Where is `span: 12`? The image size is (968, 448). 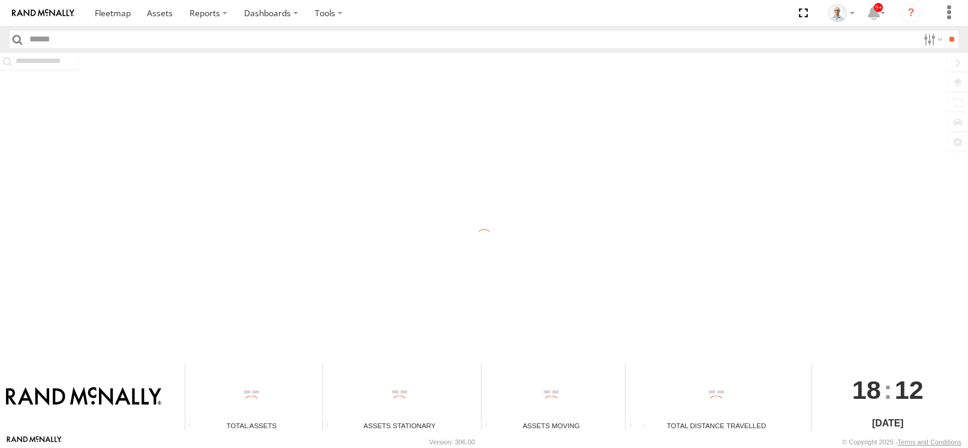
span: 12 is located at coordinates (909, 390).